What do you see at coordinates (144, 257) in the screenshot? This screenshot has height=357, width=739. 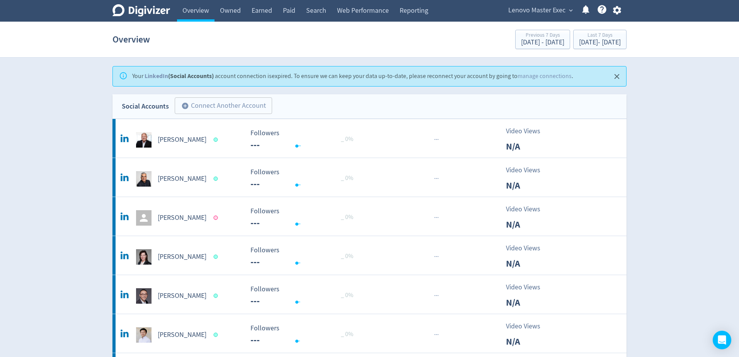 I see `img: Emily Ketchen undefined` at bounding box center [144, 257].